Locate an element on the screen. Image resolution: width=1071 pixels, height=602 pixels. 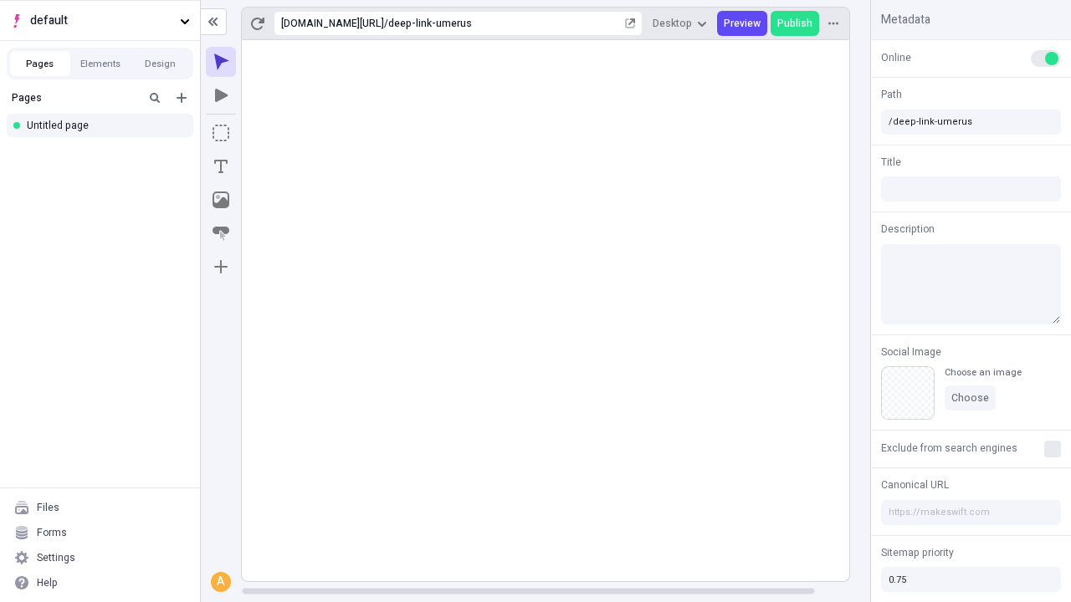
span: Description is located at coordinates (908, 229).